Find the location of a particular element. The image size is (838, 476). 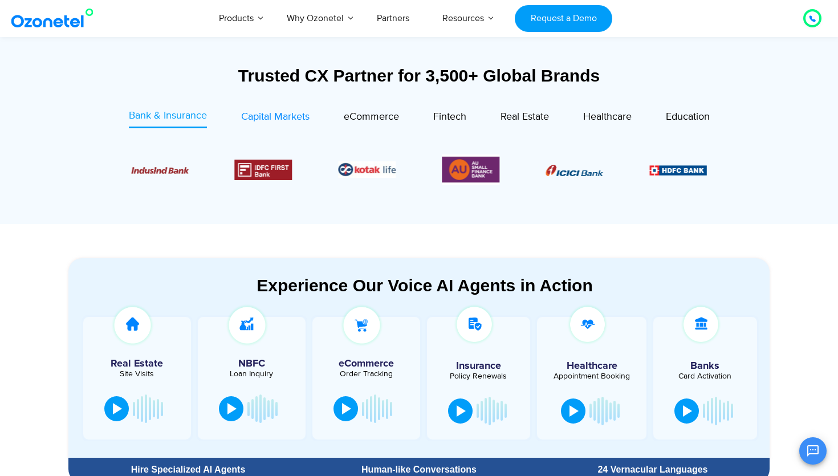

div: Policy Renewals is located at coordinates (479, 376).